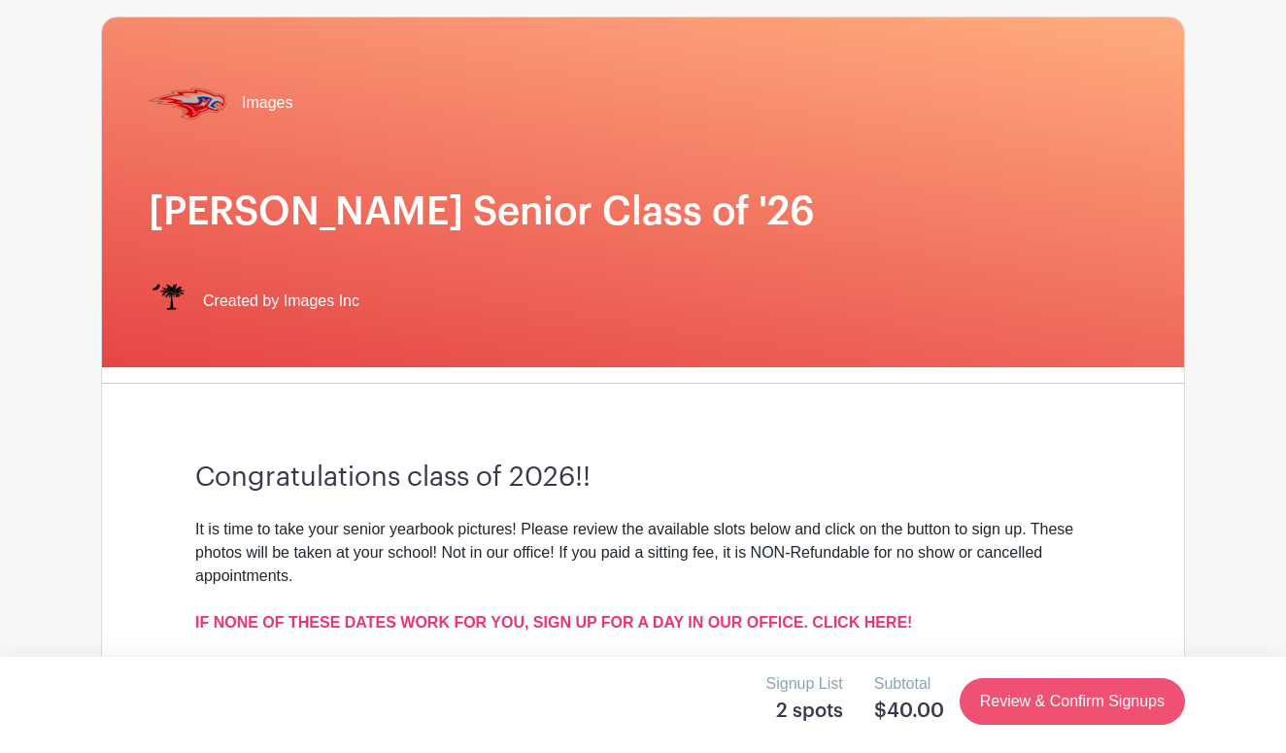  What do you see at coordinates (909, 711) in the screenshot?
I see `h5: $40.00` at bounding box center [909, 711].